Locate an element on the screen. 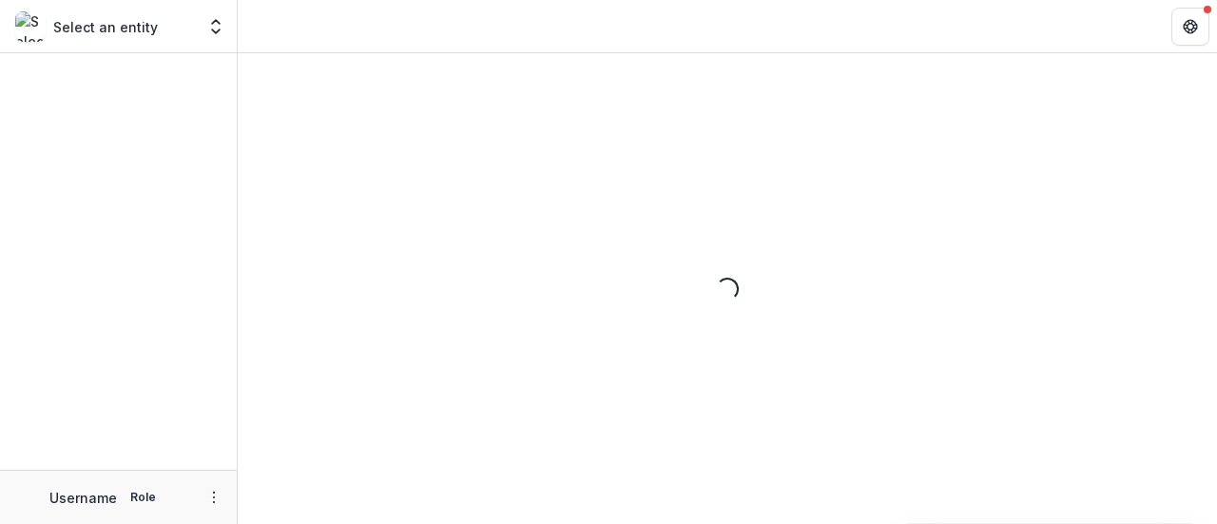  p: Username is located at coordinates (83, 497).